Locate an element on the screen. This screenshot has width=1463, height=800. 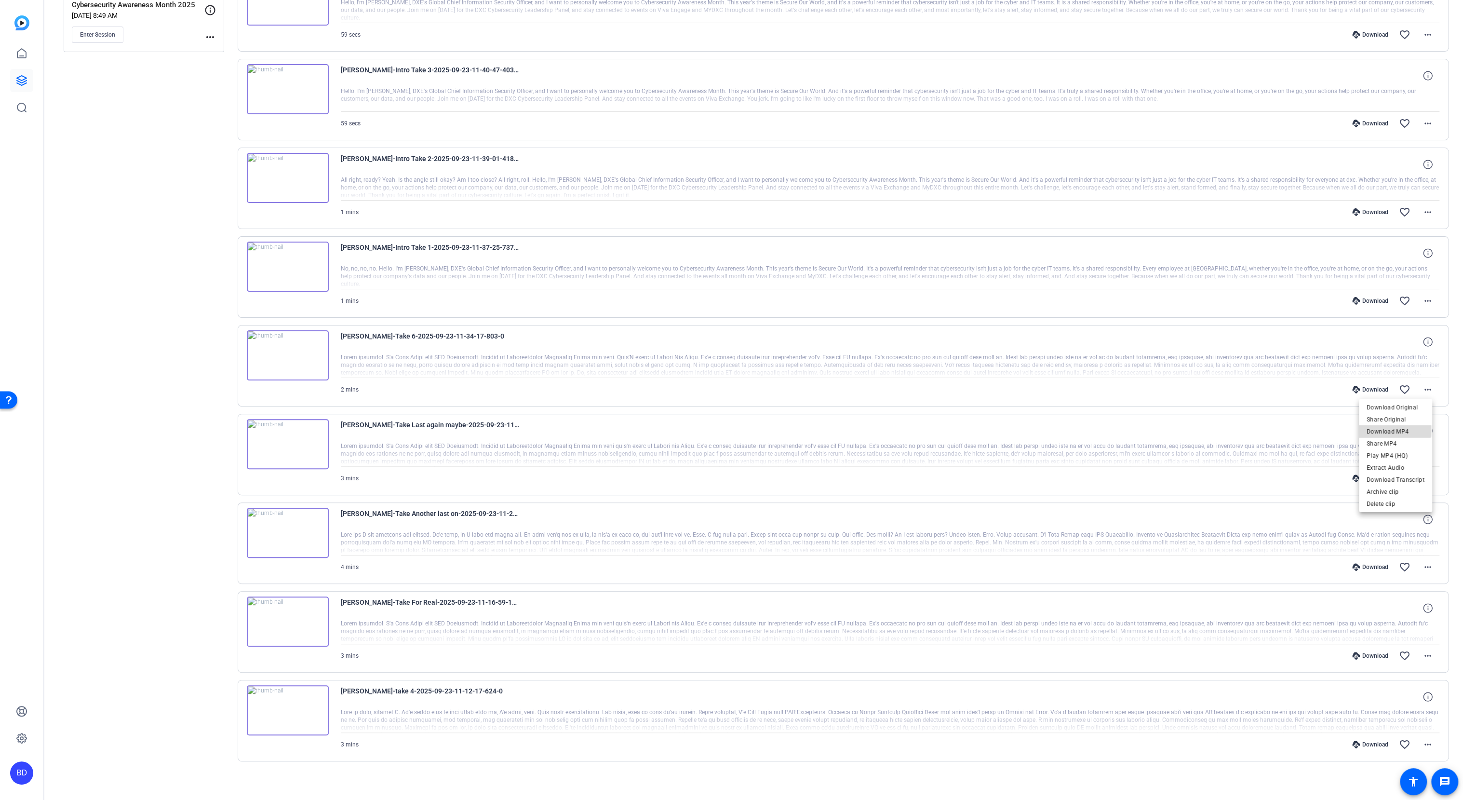
span: Play MP4 (HQ) is located at coordinates (1396, 455).